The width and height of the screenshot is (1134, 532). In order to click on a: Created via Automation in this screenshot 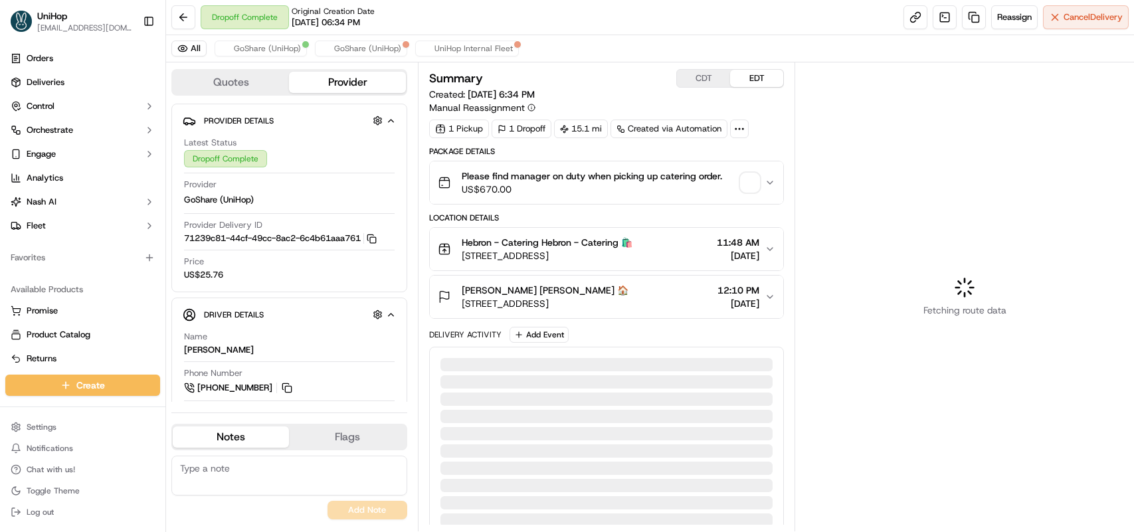, I will do `click(669, 129)`.